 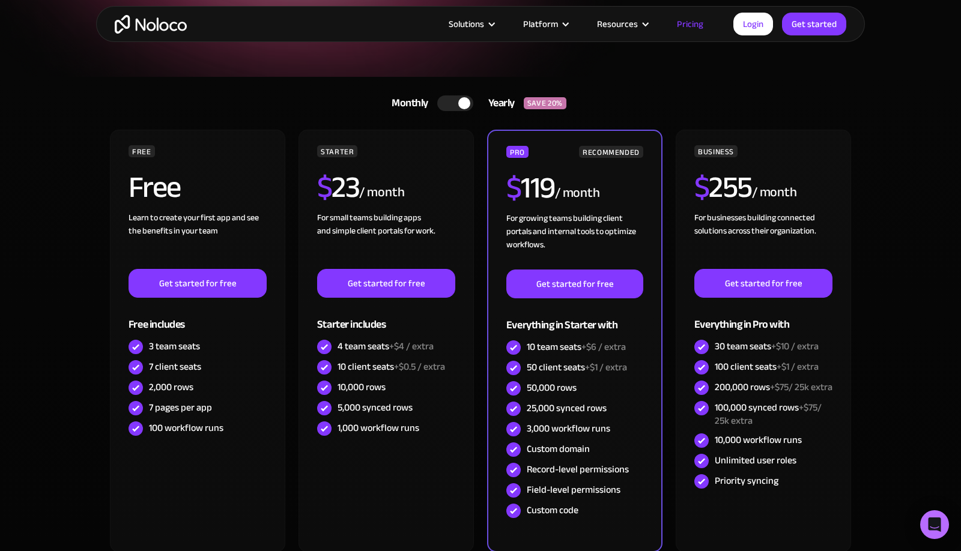 What do you see at coordinates (186, 428) in the screenshot?
I see `div: 100 workflow runs` at bounding box center [186, 428].